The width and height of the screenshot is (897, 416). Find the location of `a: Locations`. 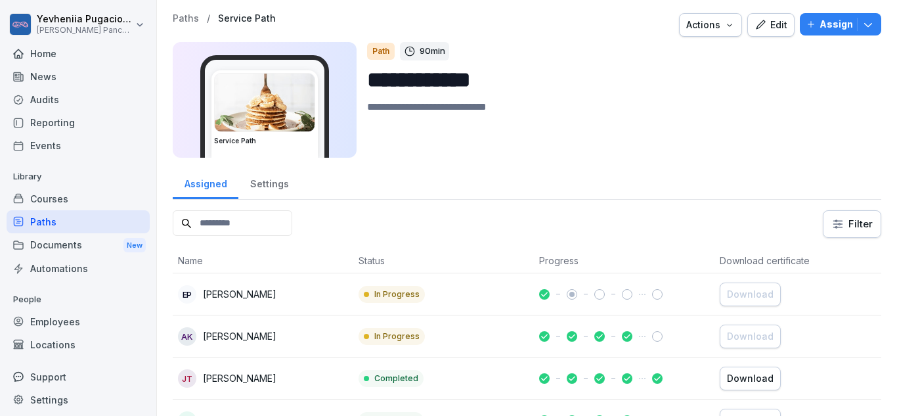

a: Locations is located at coordinates (78, 344).